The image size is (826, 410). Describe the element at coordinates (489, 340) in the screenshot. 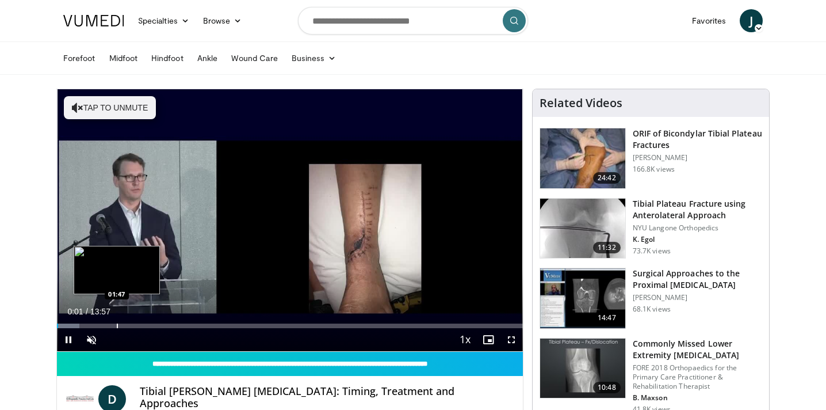

I see `button: Enable picture-in-picture mode` at that location.